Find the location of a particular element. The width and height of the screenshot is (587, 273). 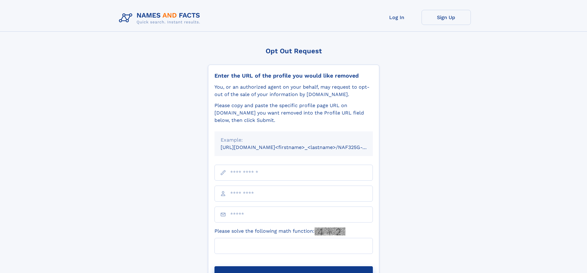

div: You, or an authorized agent on your behalf, may request to opt-out of the sale of your informatio... is located at coordinates (294, 91).